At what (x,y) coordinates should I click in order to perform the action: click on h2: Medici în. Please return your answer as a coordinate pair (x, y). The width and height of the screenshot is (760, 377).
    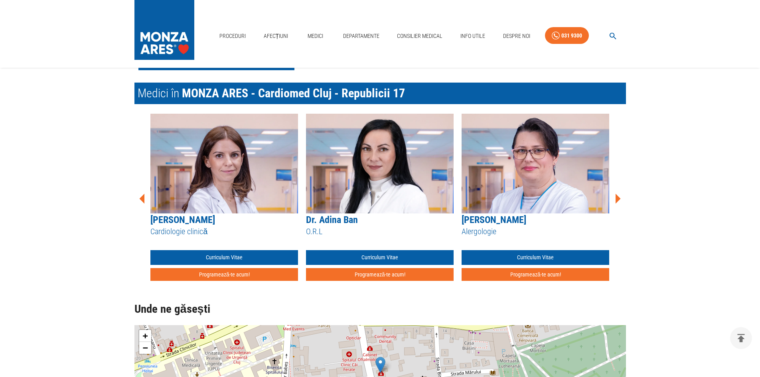
    Looking at the image, I should click on (380, 93).